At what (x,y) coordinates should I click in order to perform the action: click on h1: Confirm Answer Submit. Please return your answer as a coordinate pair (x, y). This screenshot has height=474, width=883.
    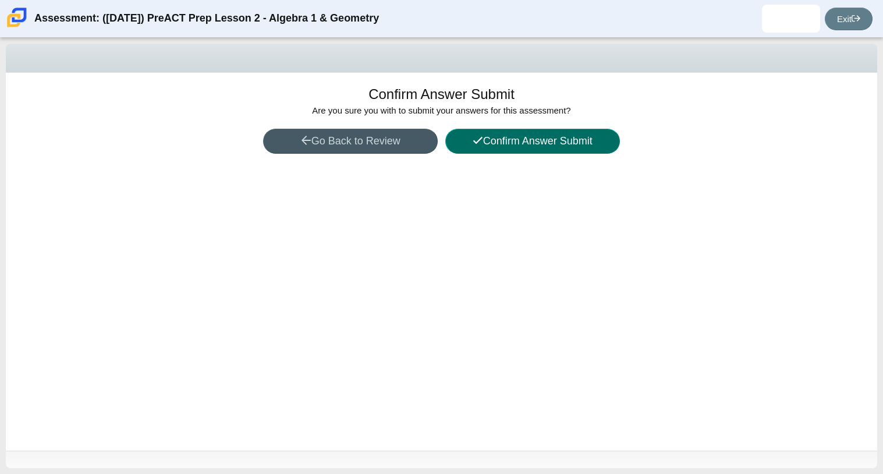
    Looking at the image, I should click on (441, 94).